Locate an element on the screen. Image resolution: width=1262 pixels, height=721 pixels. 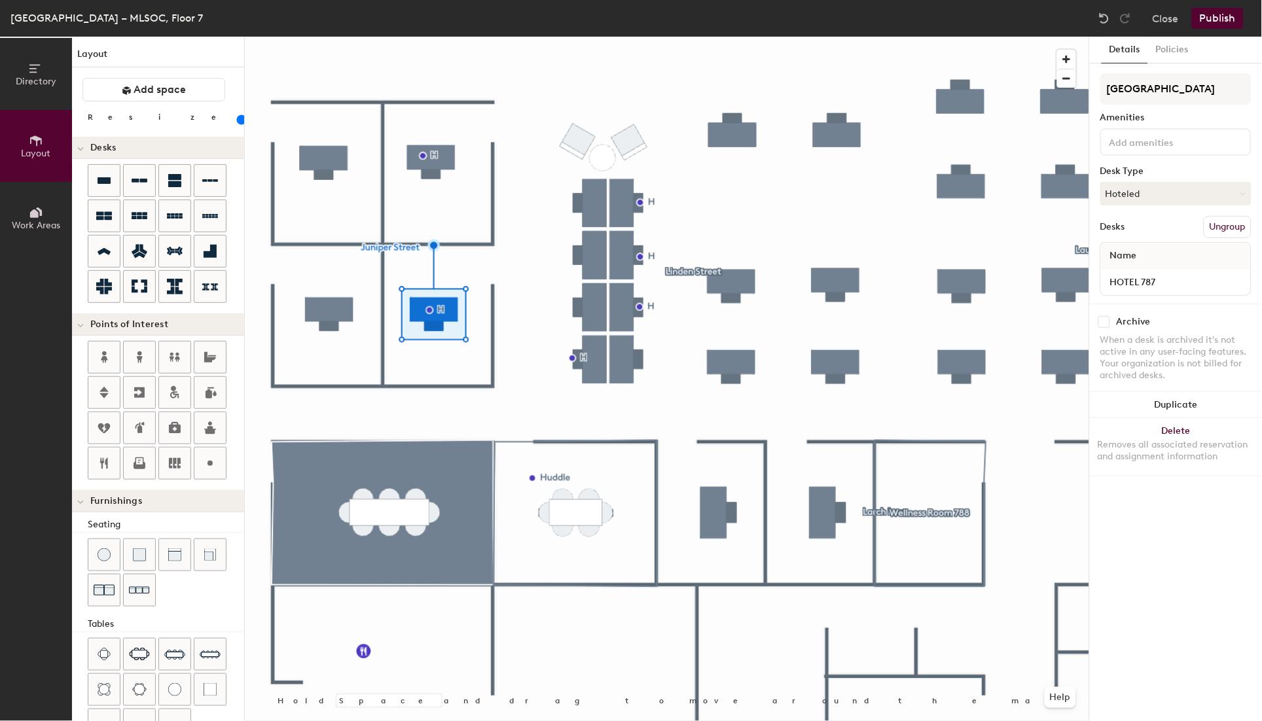
div: Amenities is located at coordinates (1175, 118).